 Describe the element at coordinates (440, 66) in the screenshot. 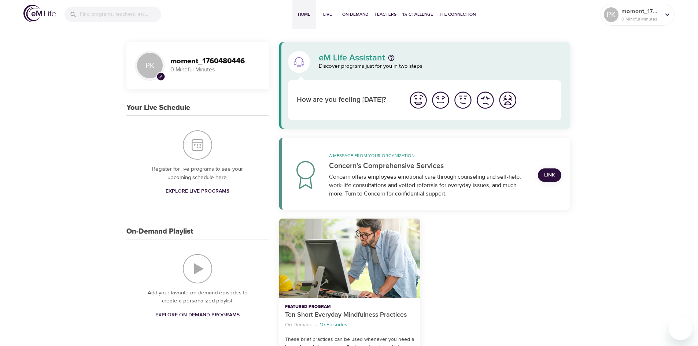

I see `p: Discover programs just for you in two steps` at that location.